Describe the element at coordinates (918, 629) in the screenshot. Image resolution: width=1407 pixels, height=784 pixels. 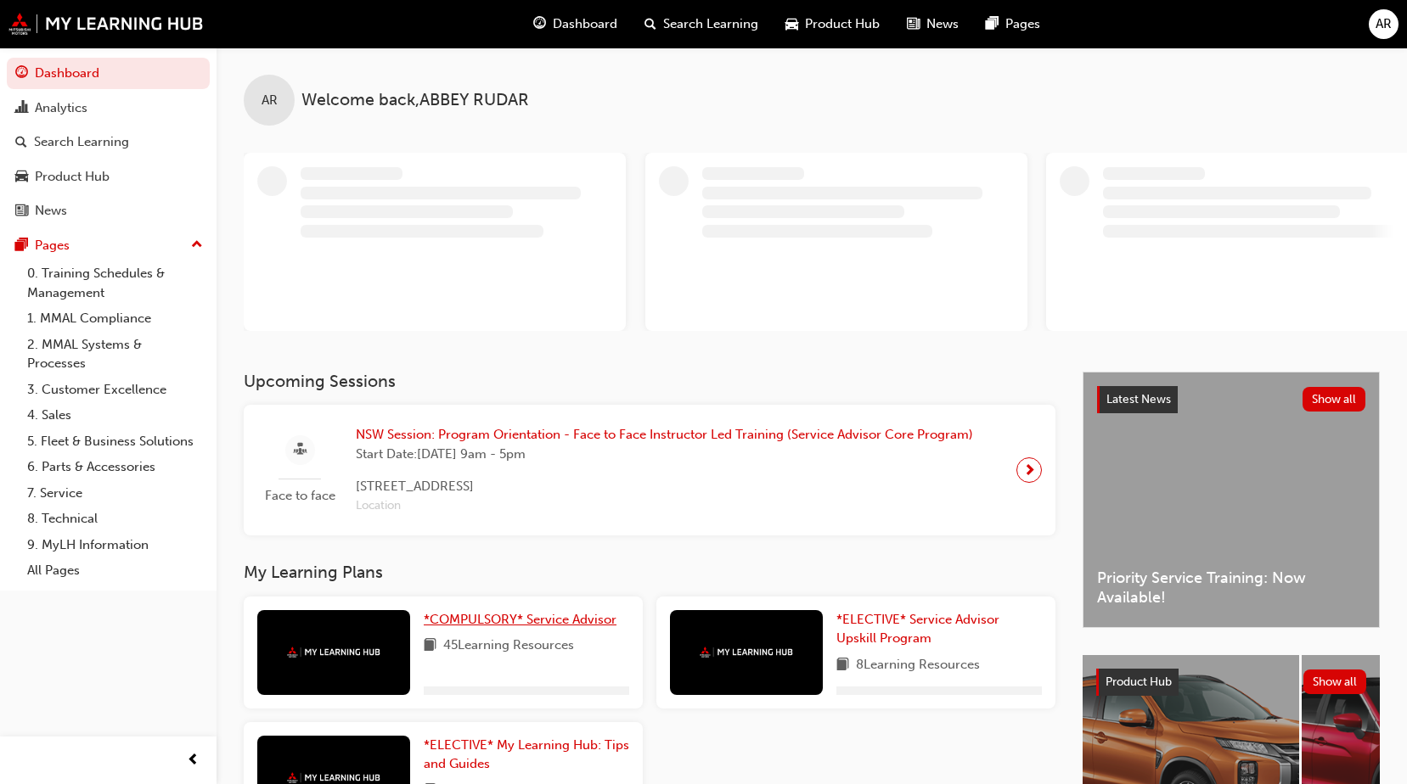
I see `span: *ELECTIVE* Service Advisor Upskill Program` at that location.